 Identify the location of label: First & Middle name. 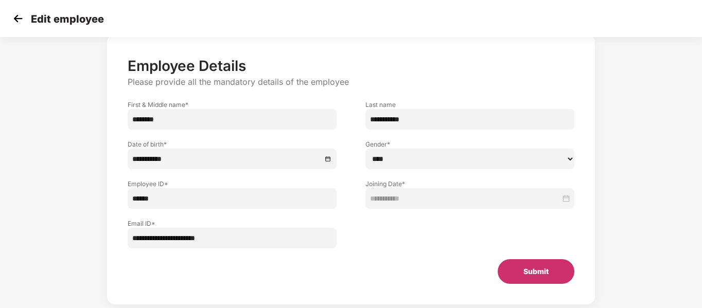
(232, 104).